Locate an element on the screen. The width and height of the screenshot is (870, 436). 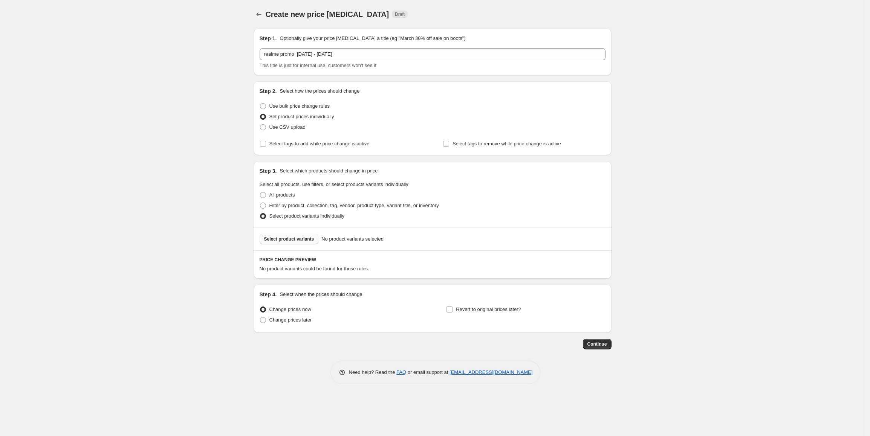
span: Select product variants is located at coordinates (289, 239).